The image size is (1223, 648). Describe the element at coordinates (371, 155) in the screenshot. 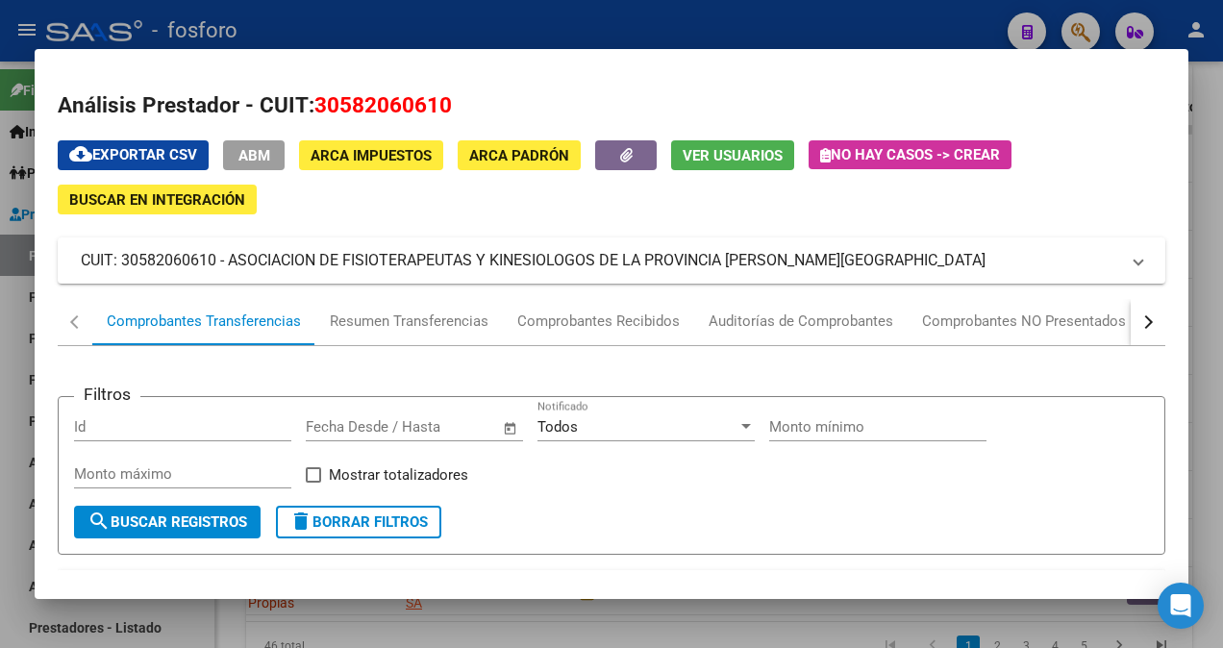

I see `button: ARCA Impuestos` at that location.